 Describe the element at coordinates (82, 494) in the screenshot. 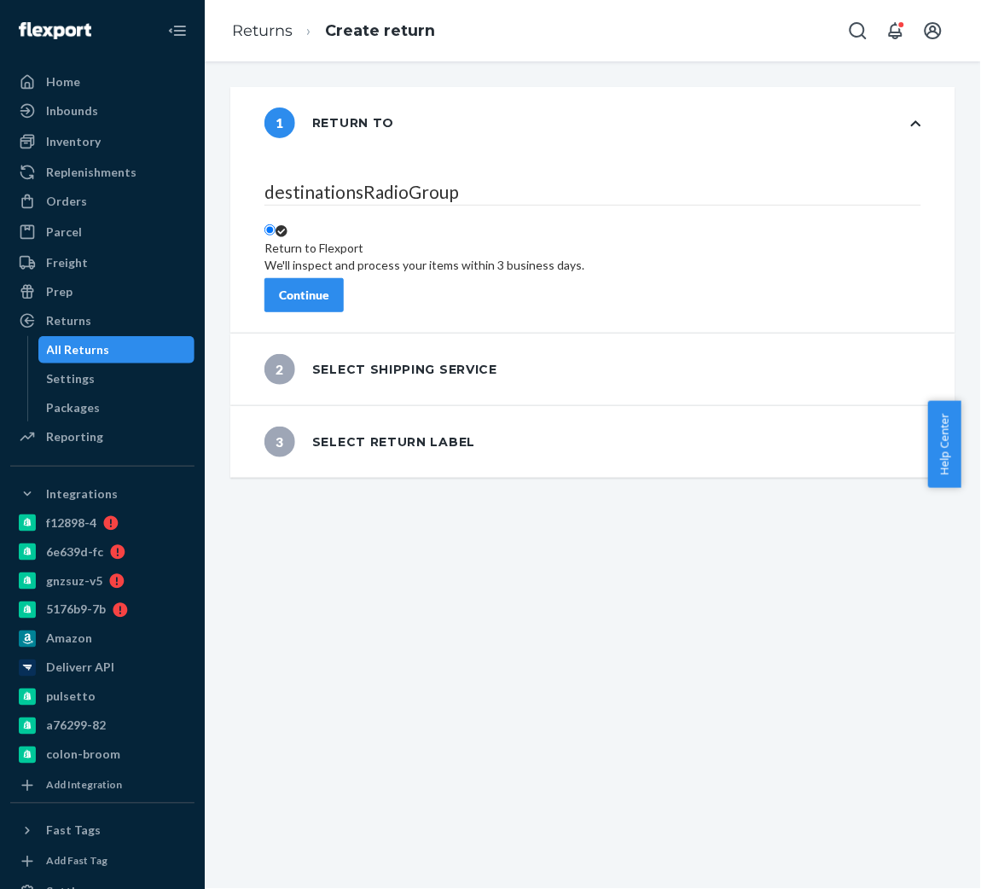

I see `div: Integrations` at that location.